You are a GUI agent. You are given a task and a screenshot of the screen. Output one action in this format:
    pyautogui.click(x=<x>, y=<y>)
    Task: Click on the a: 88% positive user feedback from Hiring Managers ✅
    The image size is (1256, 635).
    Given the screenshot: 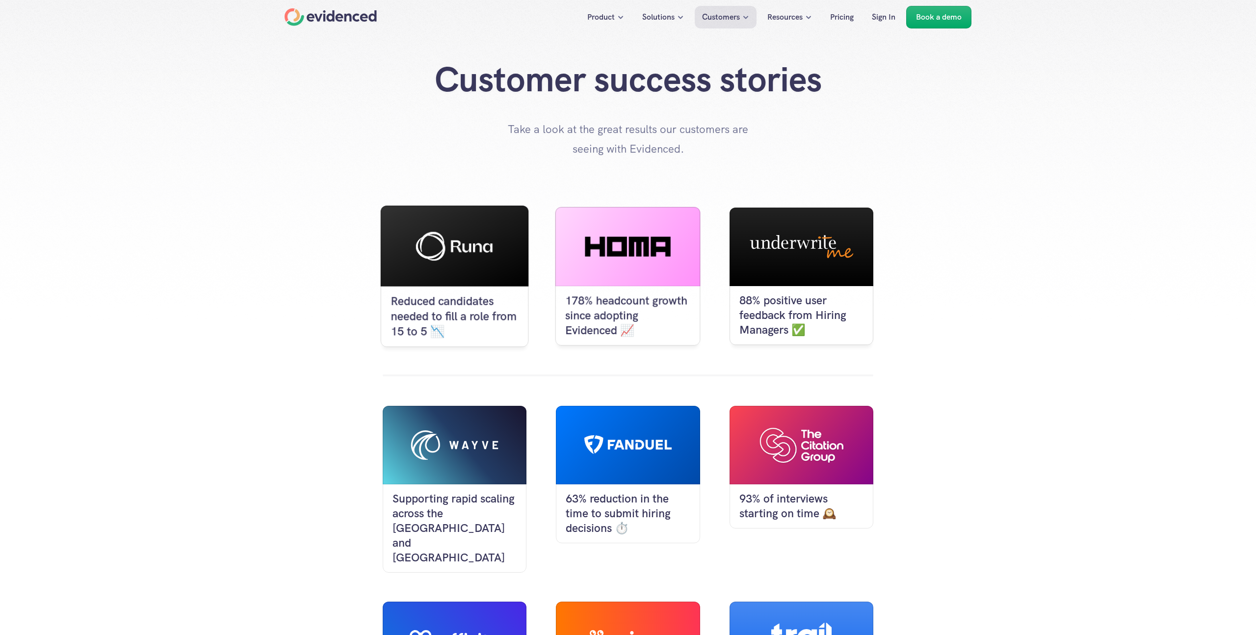 What is the action you would take?
    pyautogui.click(x=801, y=276)
    